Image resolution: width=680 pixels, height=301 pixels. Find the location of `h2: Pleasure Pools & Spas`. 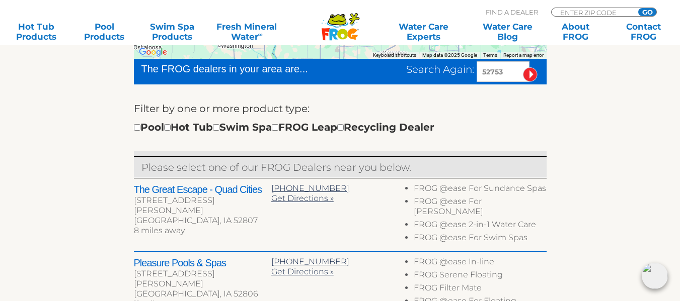

h2: Pleasure Pools & Spas is located at coordinates (202, 263).